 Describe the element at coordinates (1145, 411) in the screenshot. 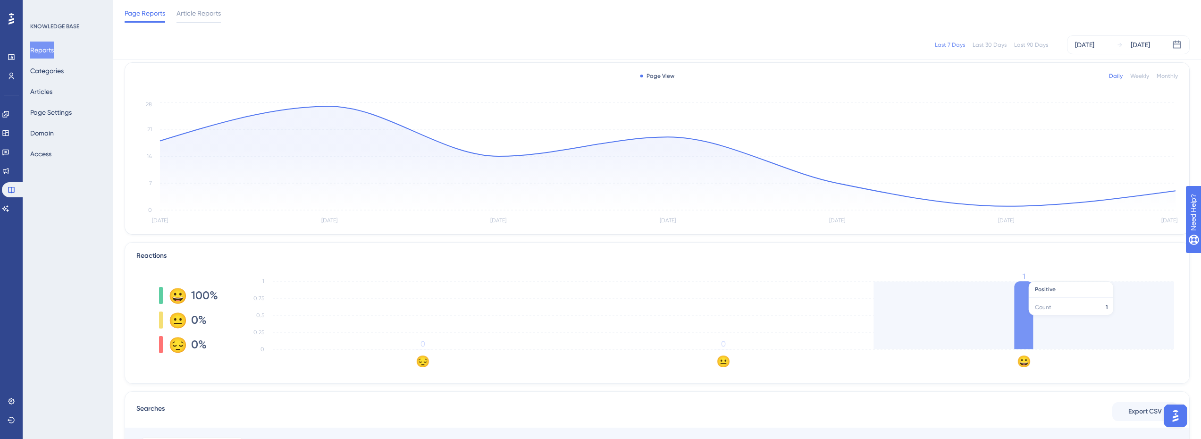

I see `button: Export CSV` at that location.